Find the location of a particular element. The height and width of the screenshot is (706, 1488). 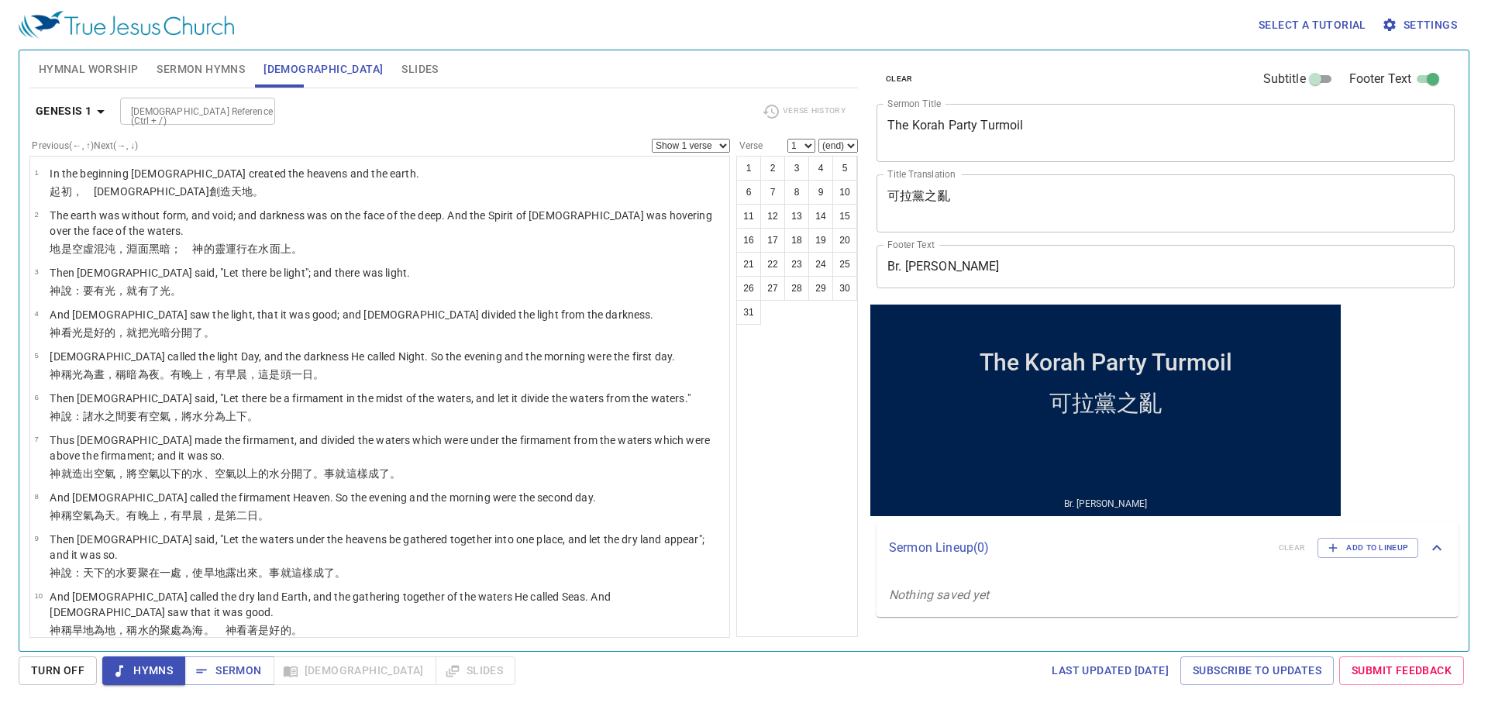

wh216: 是好的 is located at coordinates (149, 332).